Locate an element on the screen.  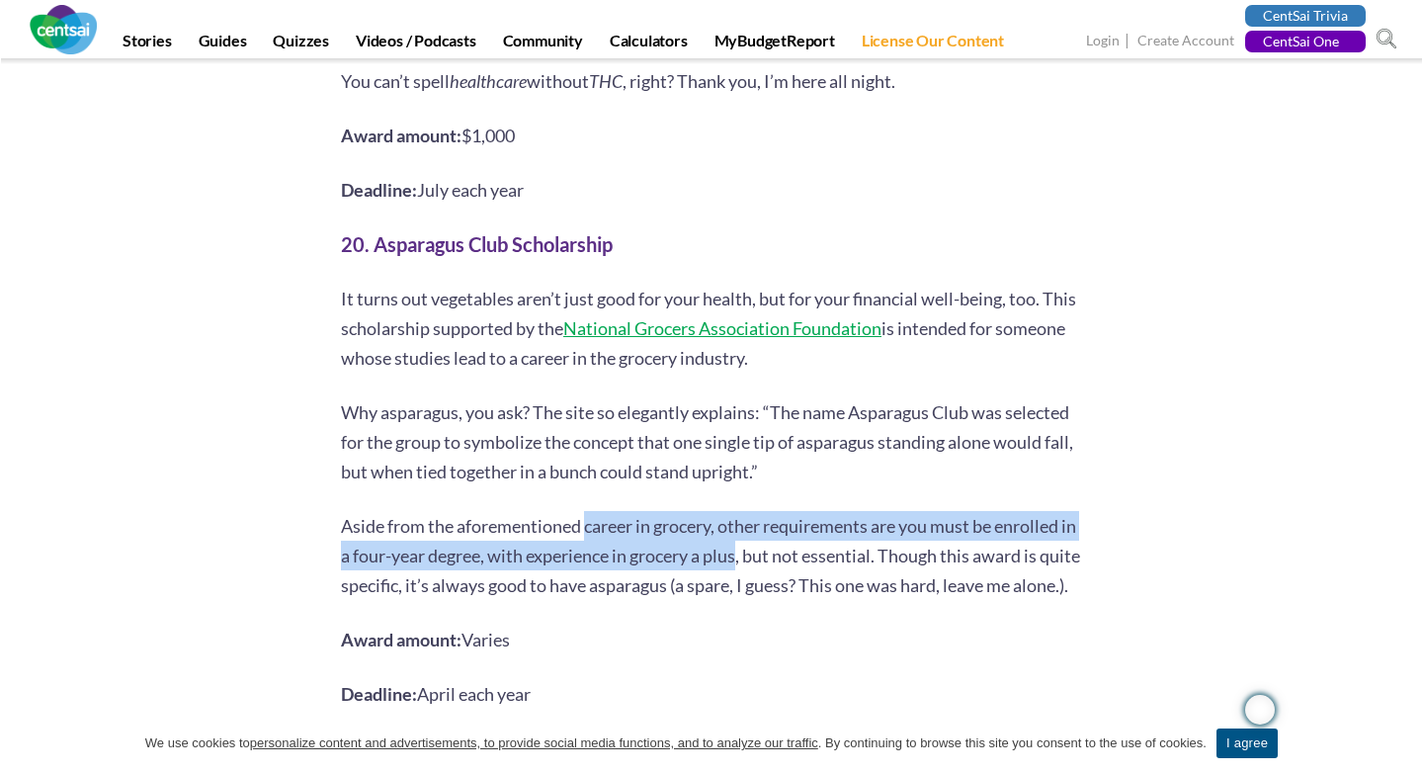
span: It turns out vegetables aren’t just good for your health, but for your financial well-being, too.... is located at coordinates (709, 313).